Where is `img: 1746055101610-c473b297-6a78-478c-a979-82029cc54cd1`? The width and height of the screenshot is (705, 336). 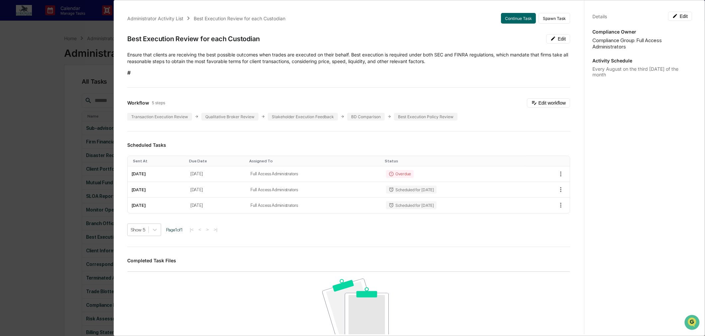 img: 1746055101610-c473b297-6a78-478c-a979-82029cc54cd1 is located at coordinates (13, 99).